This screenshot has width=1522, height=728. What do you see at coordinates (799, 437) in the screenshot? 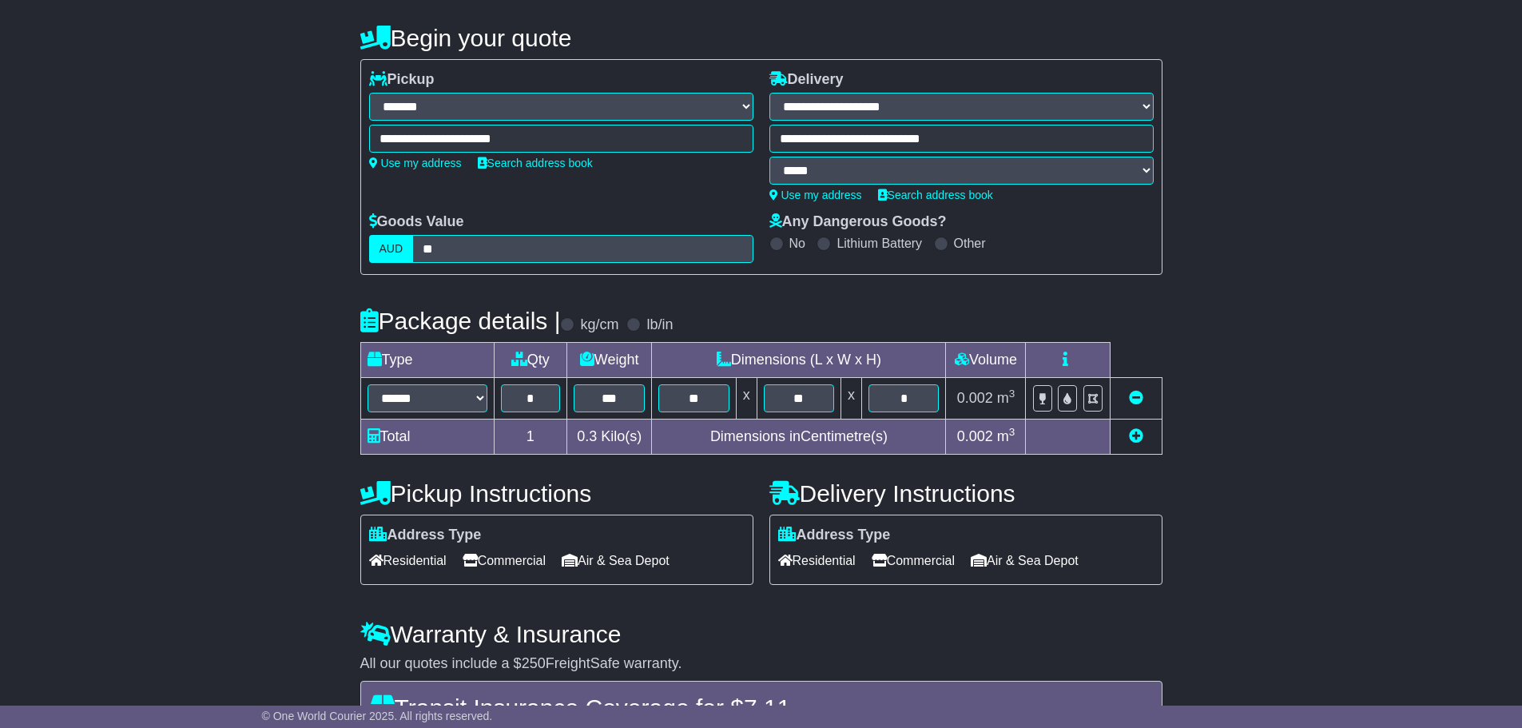
I see `td: Dimensions in Centimetre(s)` at bounding box center [799, 437].